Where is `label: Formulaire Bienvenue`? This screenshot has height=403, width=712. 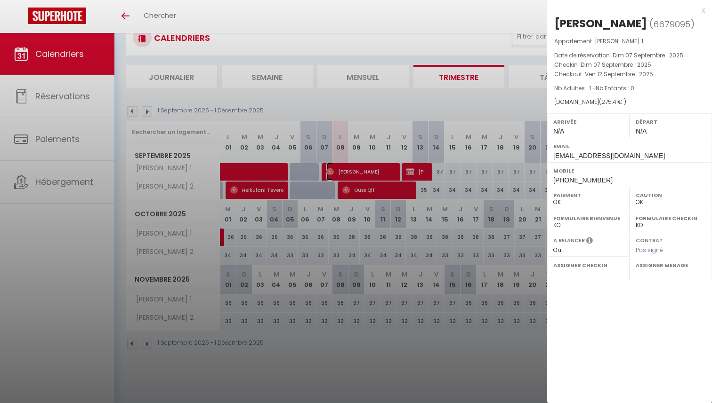
label: Formulaire Bienvenue is located at coordinates (588, 218).